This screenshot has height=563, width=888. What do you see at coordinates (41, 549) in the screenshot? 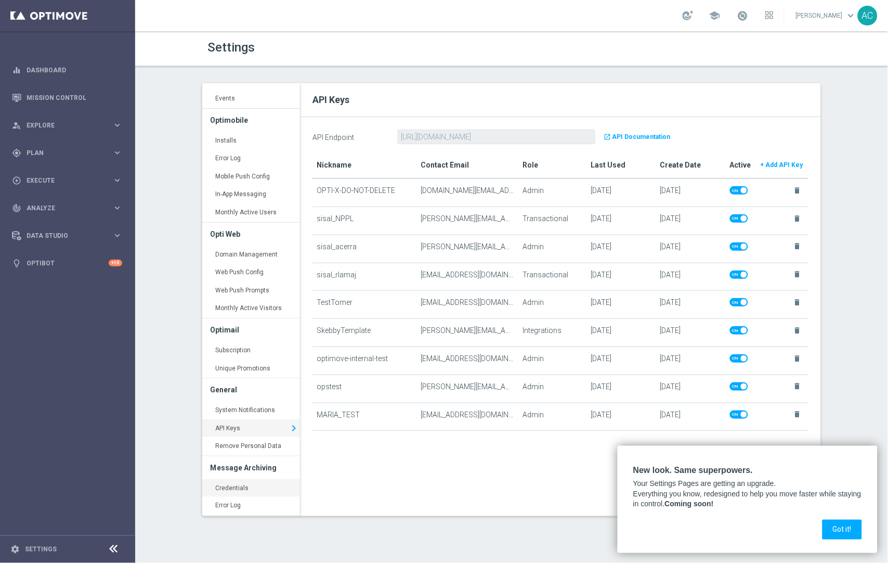
I see `a: Settings` at bounding box center [41, 549].